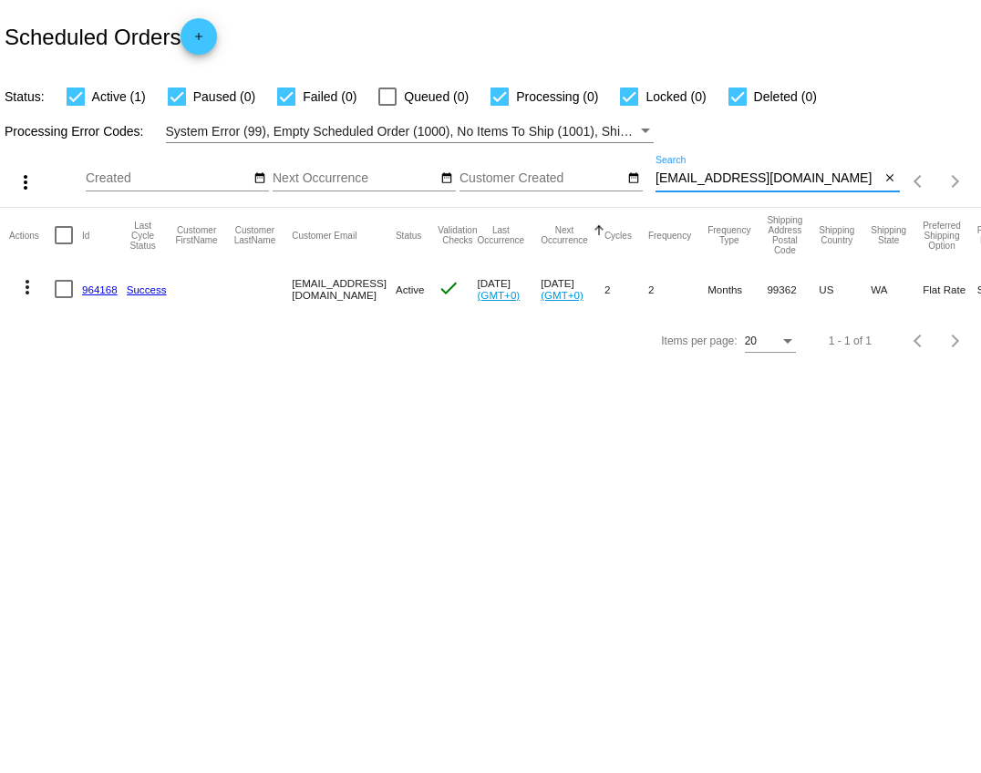 This screenshot has height=773, width=981. What do you see at coordinates (888, 235) in the screenshot?
I see `button: Change sorting for ShippingState` at bounding box center [888, 235].